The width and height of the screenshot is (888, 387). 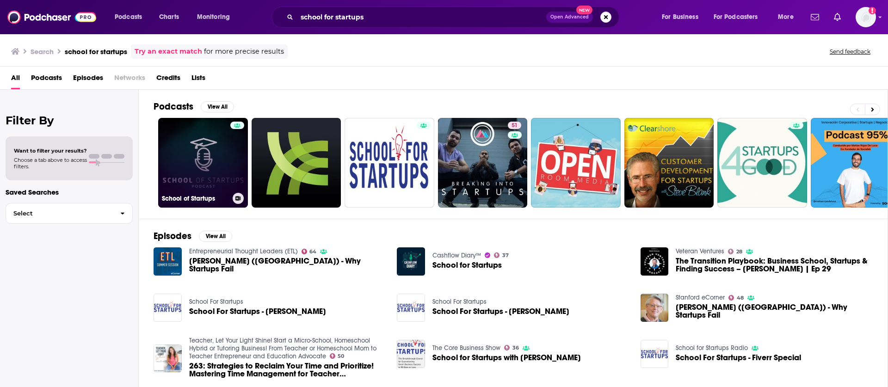 I want to click on h3: School of Startups, so click(x=195, y=199).